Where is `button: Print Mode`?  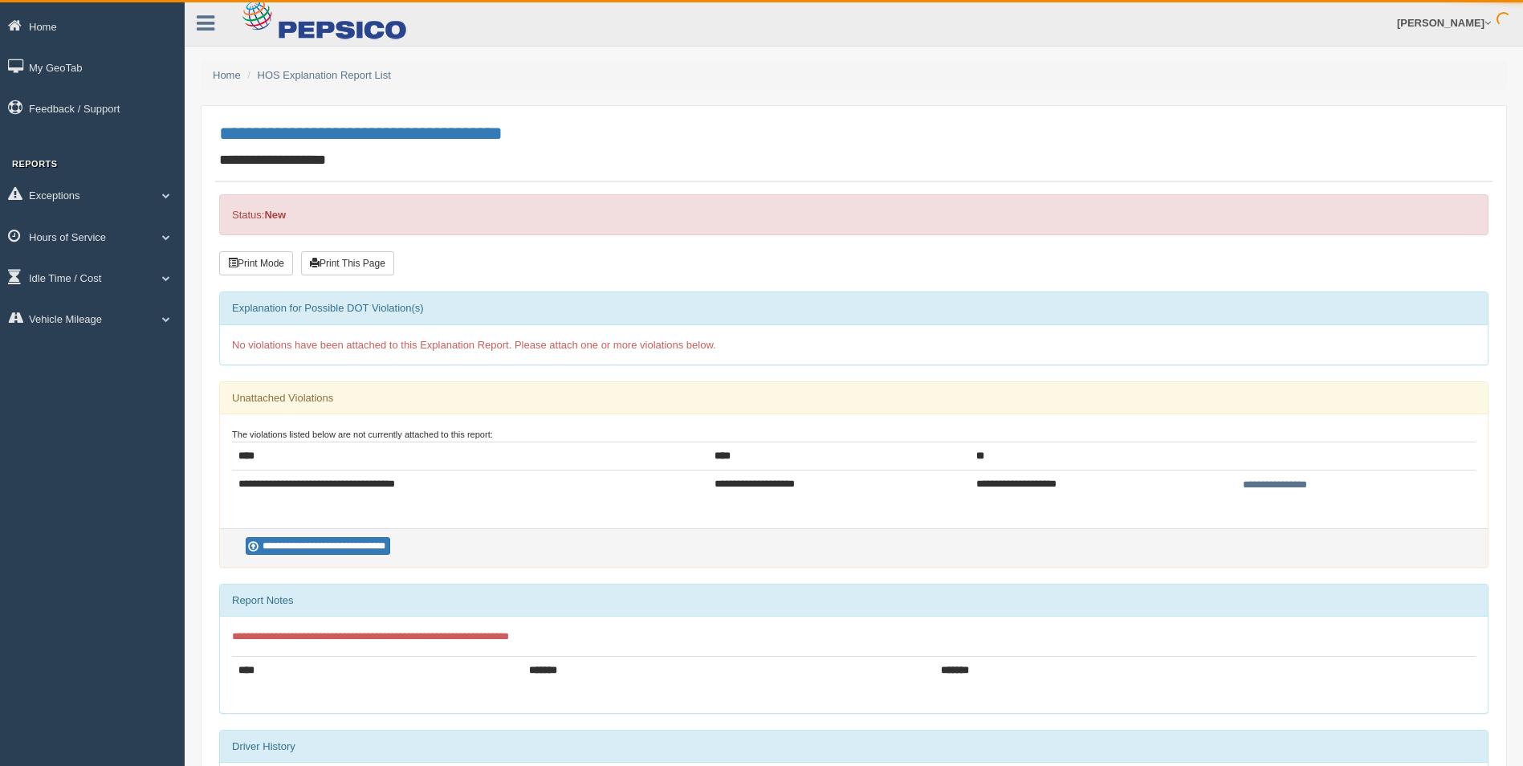
button: Print Mode is located at coordinates (256, 263).